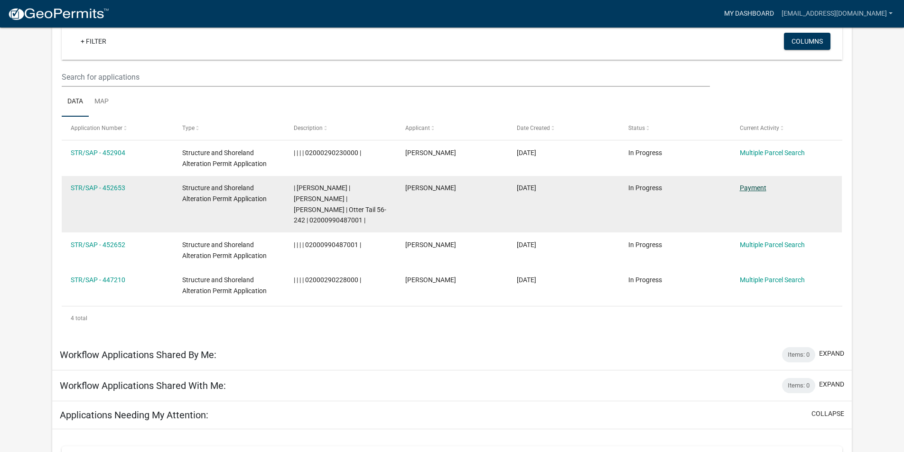 The height and width of the screenshot is (452, 904). Describe the element at coordinates (138, 355) in the screenshot. I see `h5: Workflow Applications Shared By Me:` at that location.